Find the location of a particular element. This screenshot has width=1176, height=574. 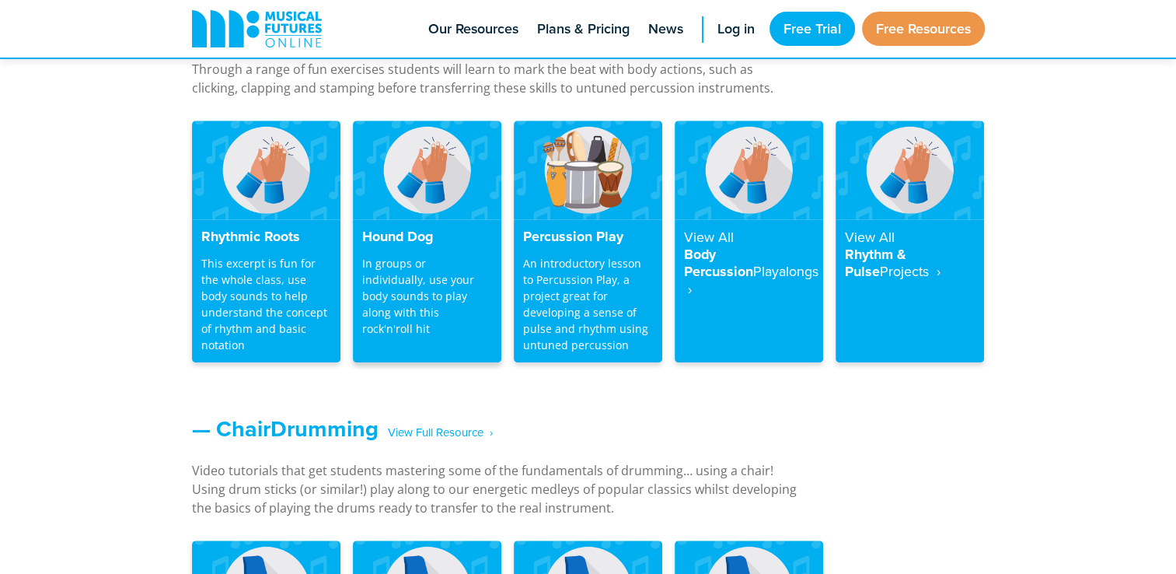

a: View AllBody PercussionPlayalongs ‎ › is located at coordinates (748, 241).